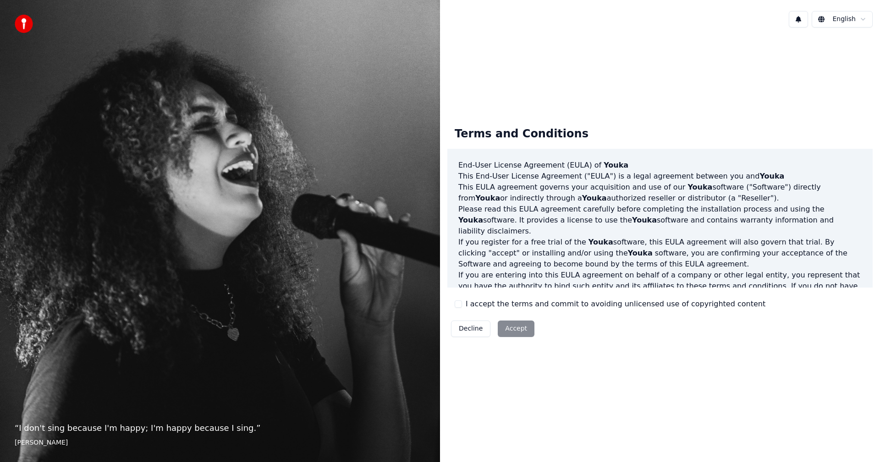  Describe the element at coordinates (660, 176) in the screenshot. I see `p: This End-User License Agreement ("EULA") is a legal agreement between you and` at that location.